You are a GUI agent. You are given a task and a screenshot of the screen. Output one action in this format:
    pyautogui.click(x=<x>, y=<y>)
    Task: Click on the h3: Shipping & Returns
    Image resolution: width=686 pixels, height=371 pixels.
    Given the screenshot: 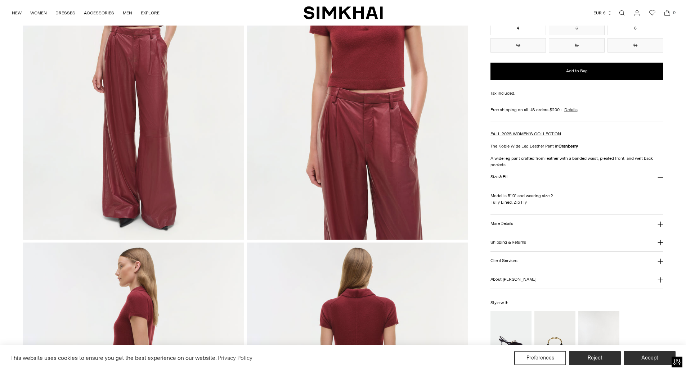 What is the action you would take?
    pyautogui.click(x=508, y=242)
    